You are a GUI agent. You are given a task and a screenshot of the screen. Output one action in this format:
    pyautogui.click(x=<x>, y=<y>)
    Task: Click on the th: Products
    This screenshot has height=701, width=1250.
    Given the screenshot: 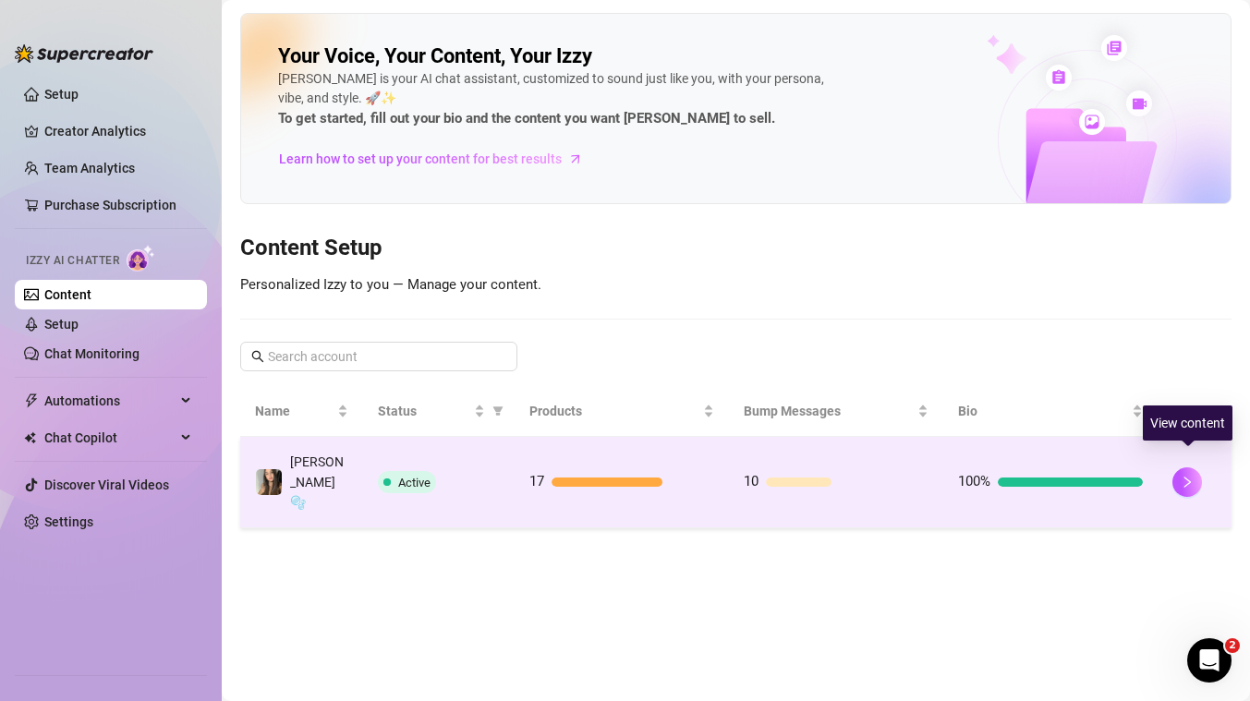 What is the action you would take?
    pyautogui.click(x=622, y=411)
    